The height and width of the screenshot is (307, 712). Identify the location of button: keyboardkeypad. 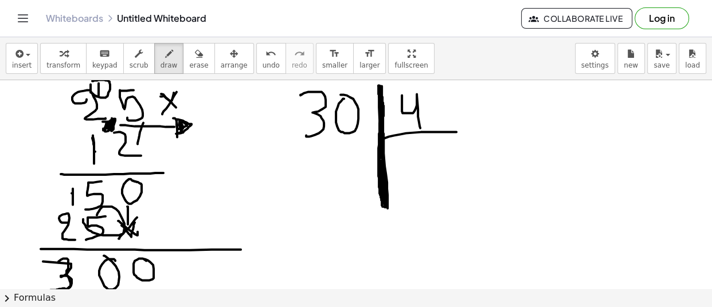
(105, 58).